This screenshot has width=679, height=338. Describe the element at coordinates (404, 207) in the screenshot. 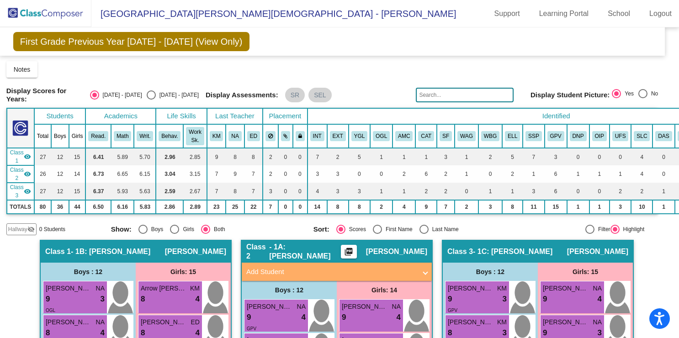

I see `td: 4` at that location.